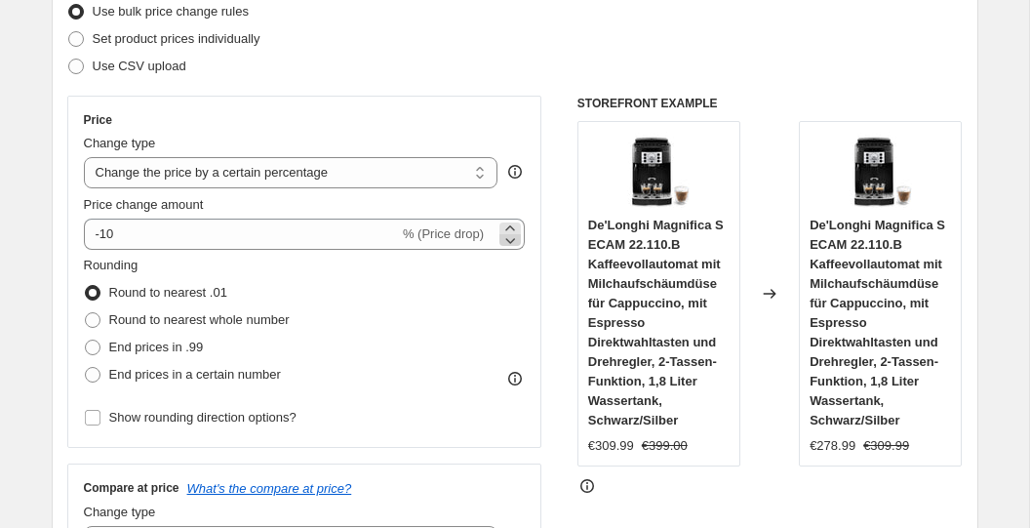 The image size is (1030, 528). What do you see at coordinates (176, 38) in the screenshot?
I see `span: Set product prices individually` at bounding box center [176, 38].